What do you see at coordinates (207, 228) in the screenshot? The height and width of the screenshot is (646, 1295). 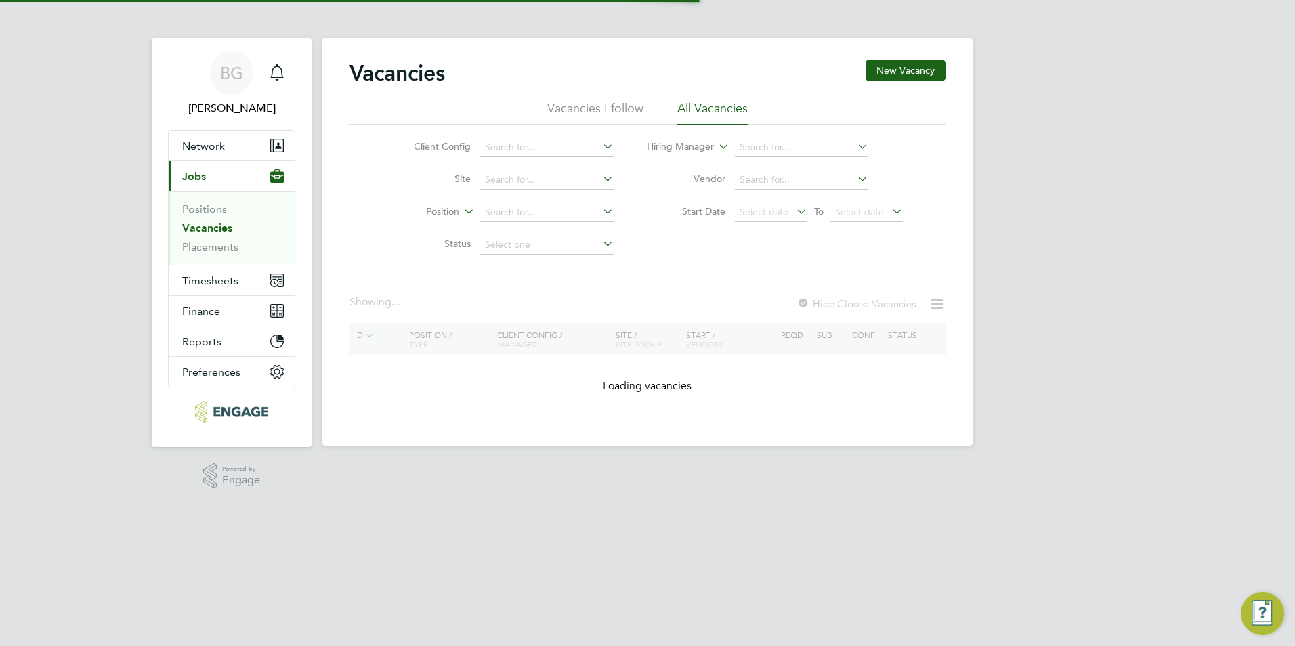 I see `a: Vacancies` at bounding box center [207, 228].